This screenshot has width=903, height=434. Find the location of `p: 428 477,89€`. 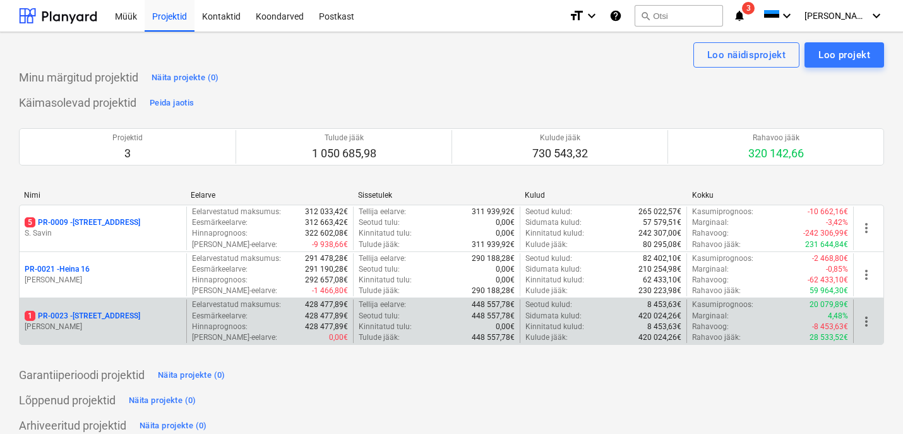

p: 428 477,89€ is located at coordinates (326, 326).